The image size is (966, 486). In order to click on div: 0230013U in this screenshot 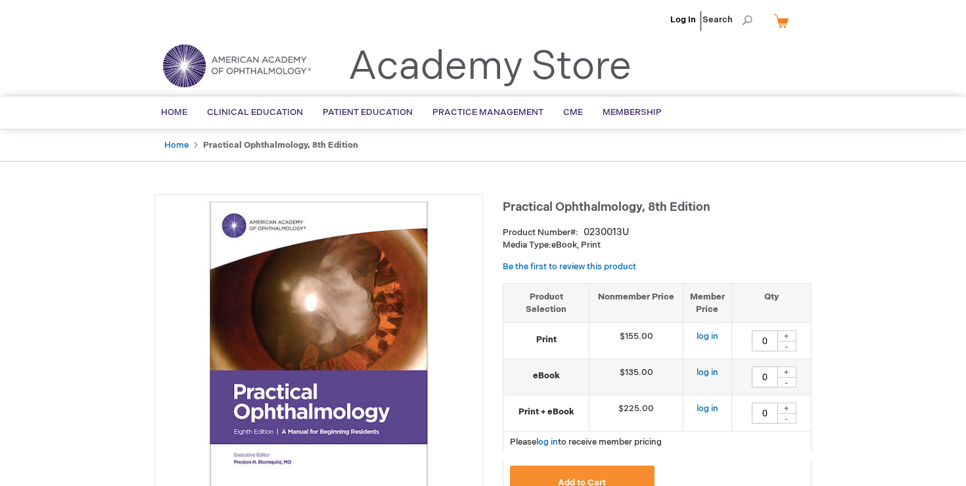, I will do `click(606, 233)`.